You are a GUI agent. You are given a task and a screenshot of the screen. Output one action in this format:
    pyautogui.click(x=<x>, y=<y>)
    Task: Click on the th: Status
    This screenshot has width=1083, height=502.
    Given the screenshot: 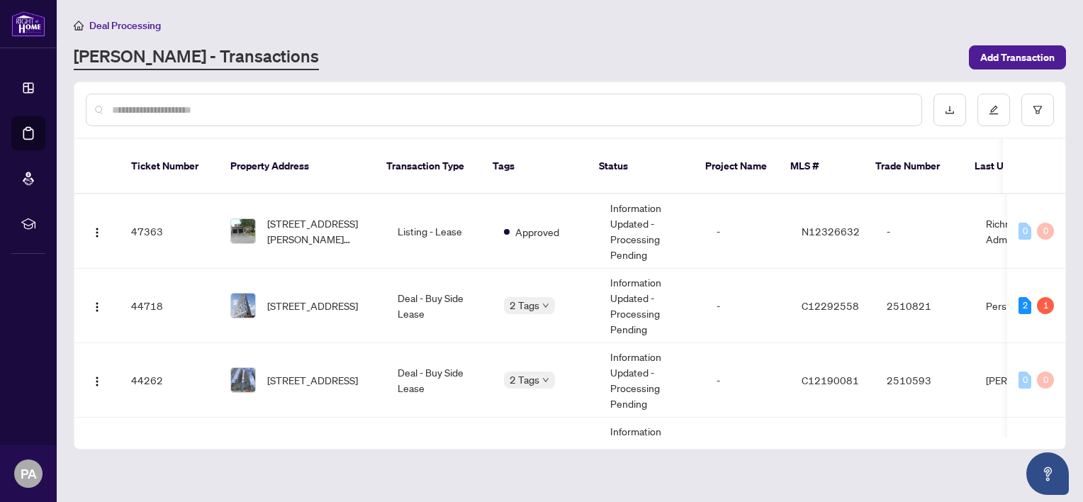 What is the action you would take?
    pyautogui.click(x=641, y=167)
    